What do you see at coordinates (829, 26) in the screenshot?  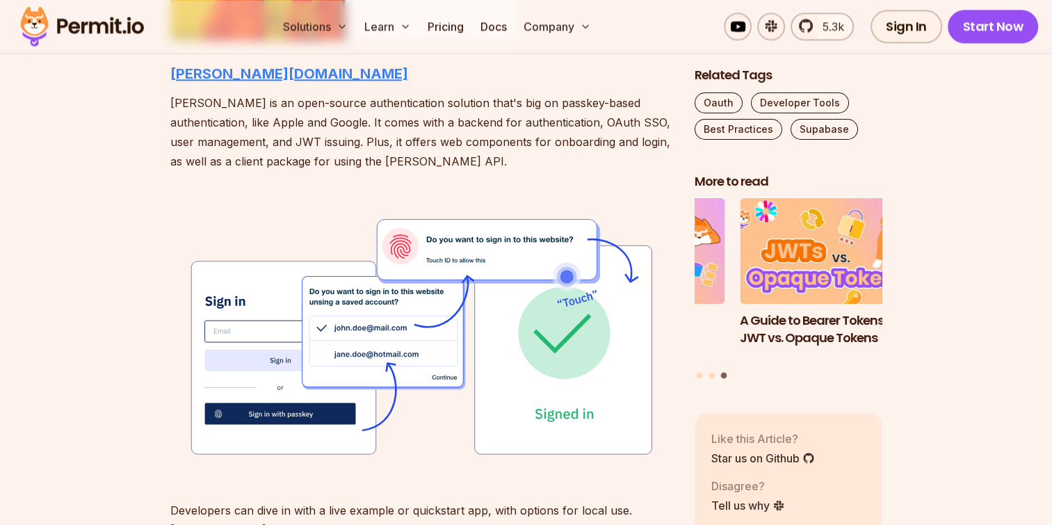 I see `span: 5.3k` at bounding box center [829, 26].